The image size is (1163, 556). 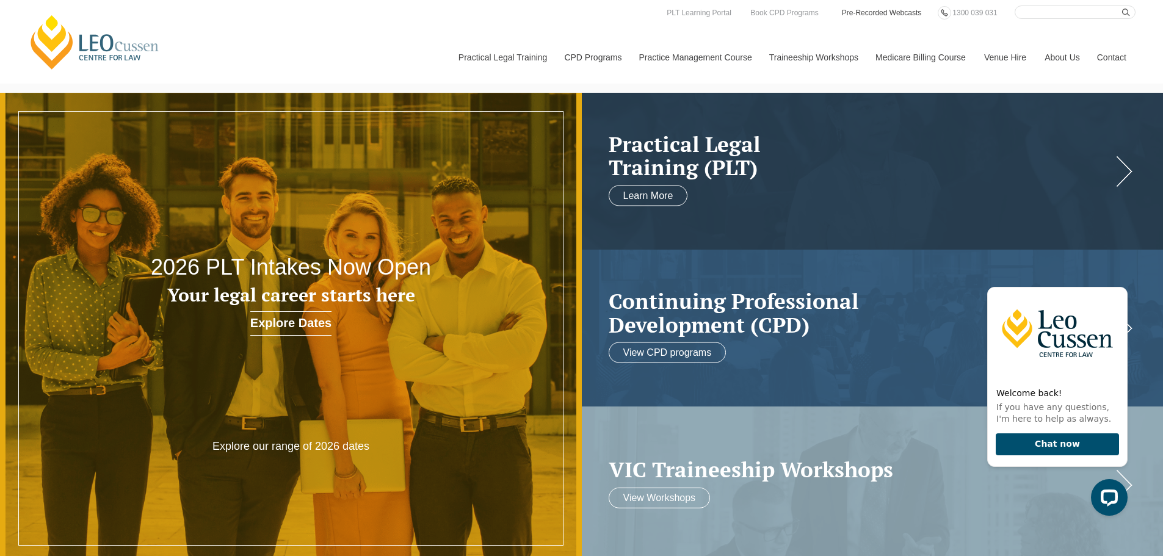 What do you see at coordinates (860, 155) in the screenshot?
I see `h2: Practical Legal Training (PLT)` at bounding box center [860, 155].